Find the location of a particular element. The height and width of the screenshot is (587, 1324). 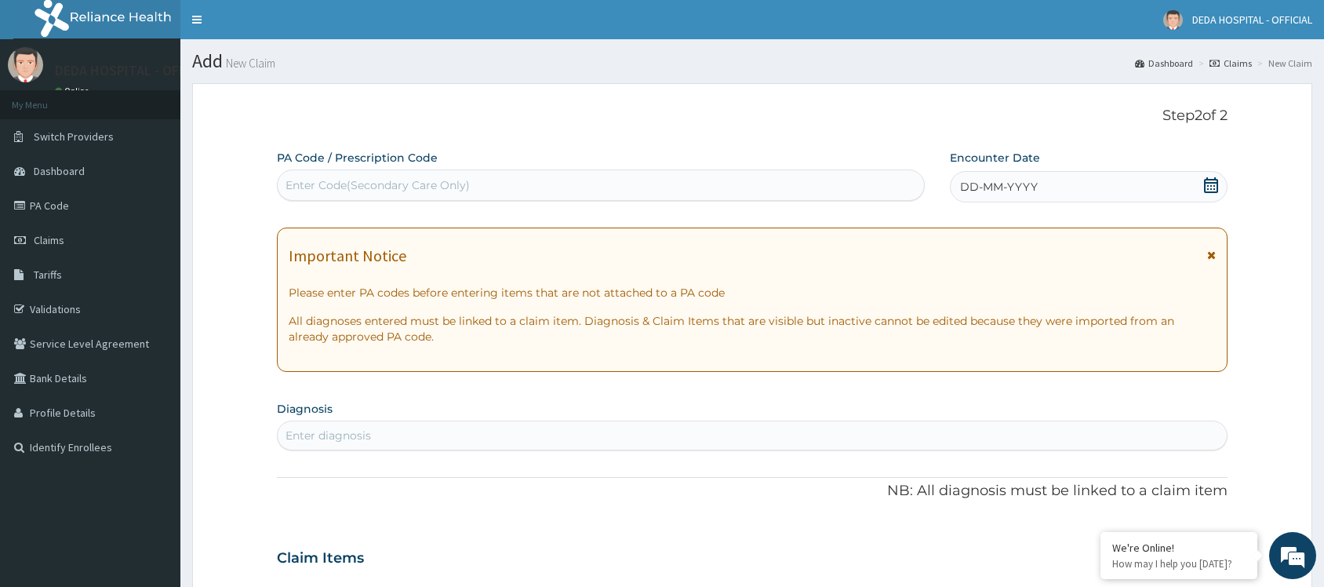

span: Dashboard is located at coordinates (59, 171).